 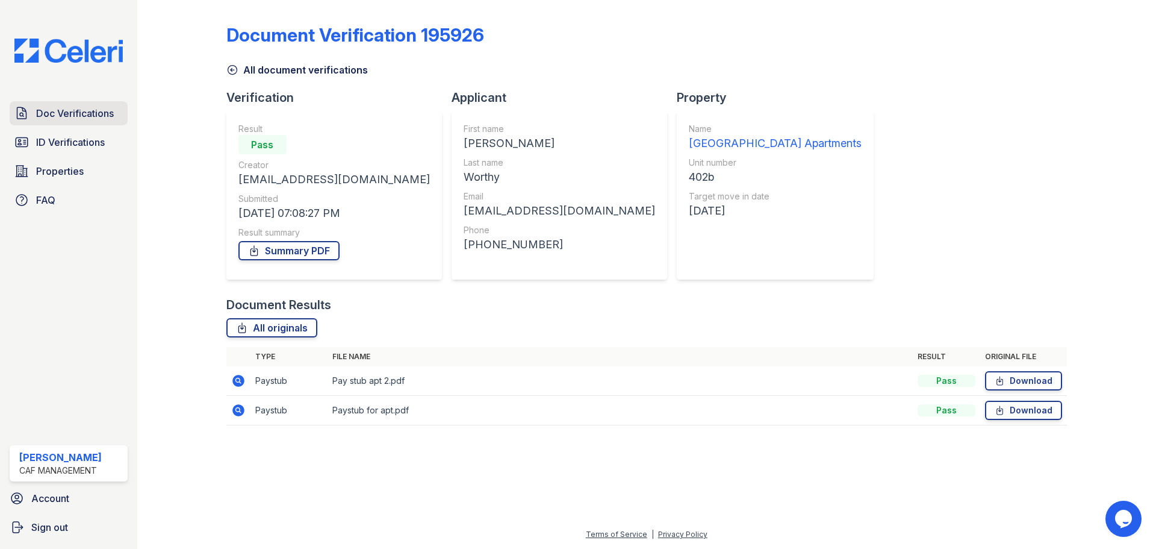 I want to click on img: CE_Logo_Blue-a8612792a0a2168367f1c8372b55b34899dd931a85d93a1a3d3e32e68fde9ad4.png, so click(x=69, y=51).